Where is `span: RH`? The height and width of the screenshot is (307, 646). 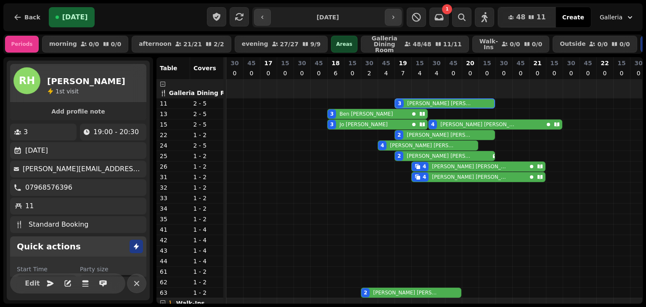 span: RH is located at coordinates (27, 81).